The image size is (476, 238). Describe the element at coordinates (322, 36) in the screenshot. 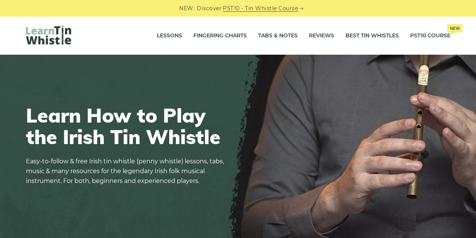

I see `a: Reviews` at that location.